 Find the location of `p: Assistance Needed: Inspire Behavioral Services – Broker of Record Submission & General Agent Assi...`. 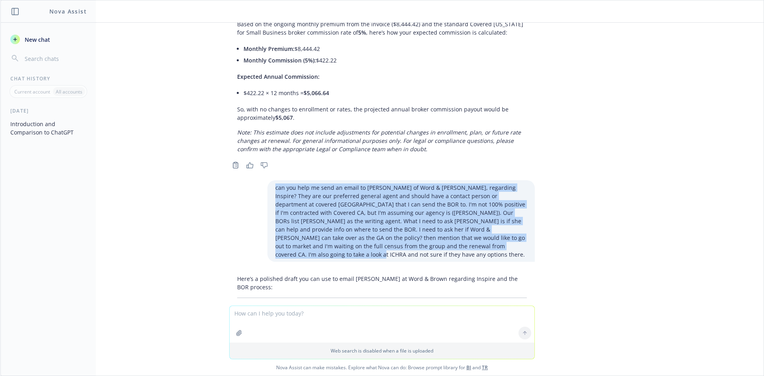

p: Assistance Needed: Inspire Behavioral Services – Broker of Record Submission & General Agent Assi... is located at coordinates (382, 313).